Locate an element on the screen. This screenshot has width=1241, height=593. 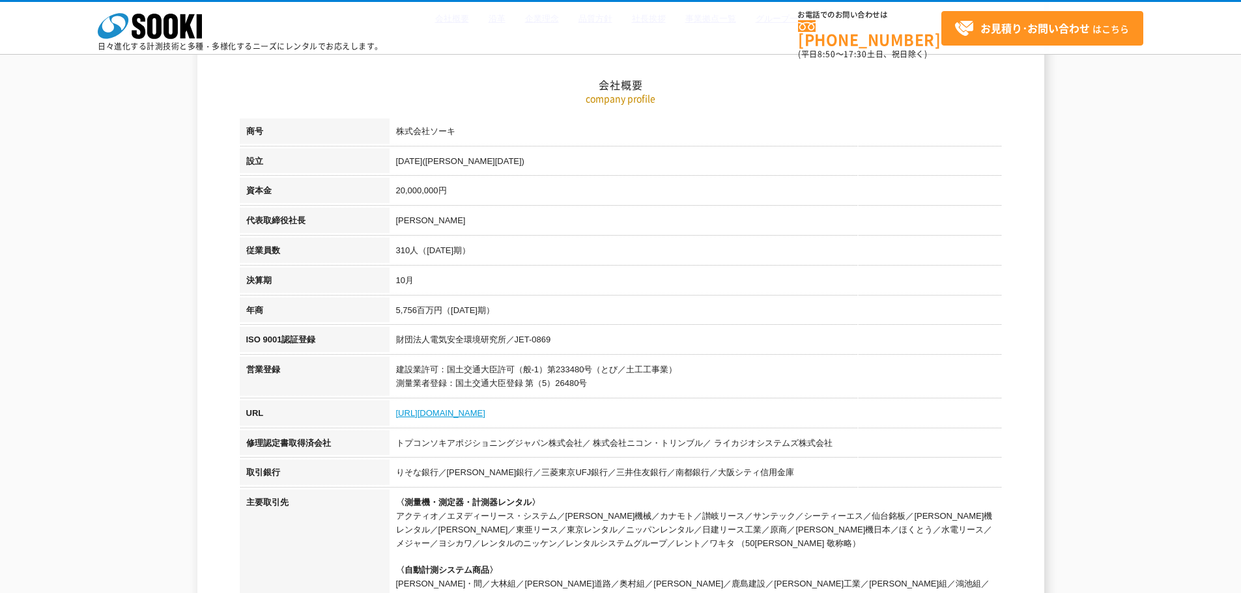
a: お見積り･お問い合わせはこちら is located at coordinates (1042, 28).